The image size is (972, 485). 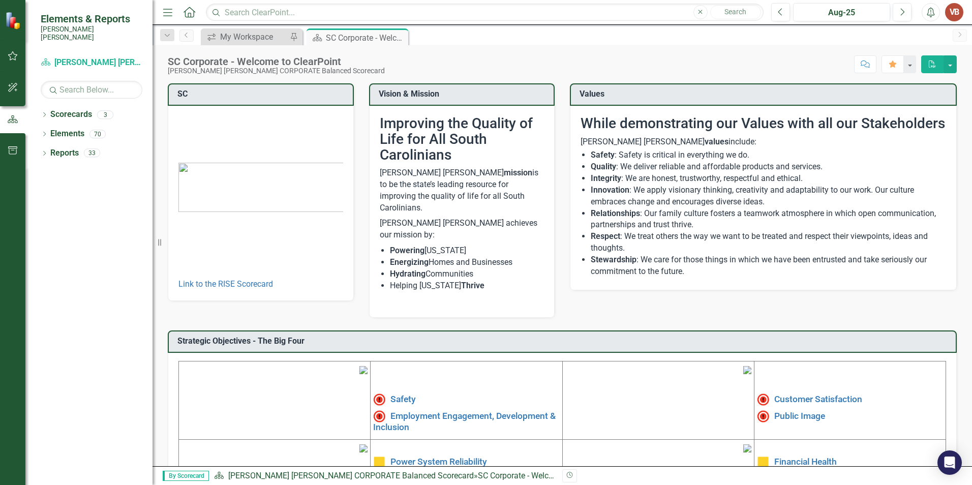 What do you see at coordinates (467, 262) in the screenshot?
I see `li: Homes and Businesses` at bounding box center [467, 262].